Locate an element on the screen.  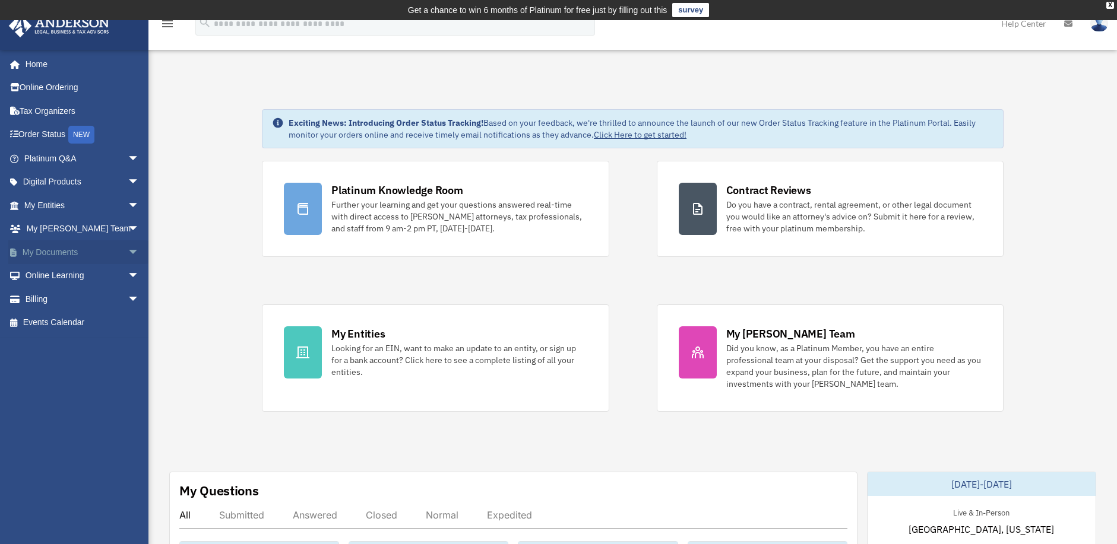
div: Closed is located at coordinates (381, 515).